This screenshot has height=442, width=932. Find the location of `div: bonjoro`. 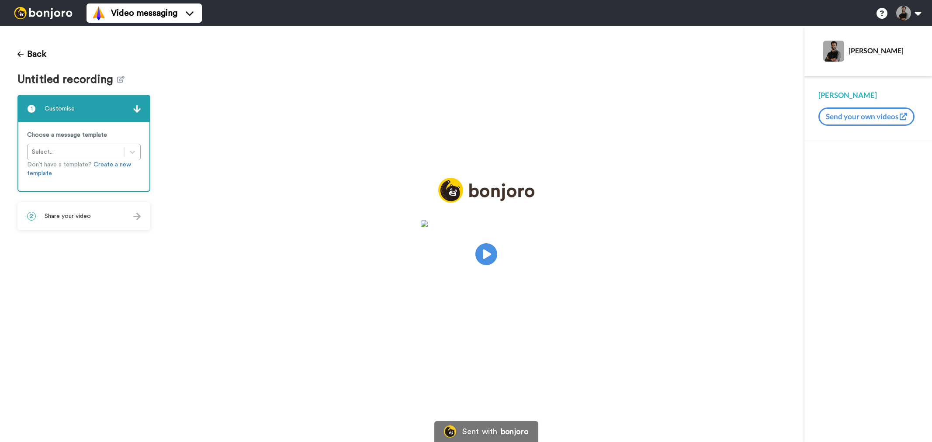

div: bonjoro is located at coordinates (515, 432).